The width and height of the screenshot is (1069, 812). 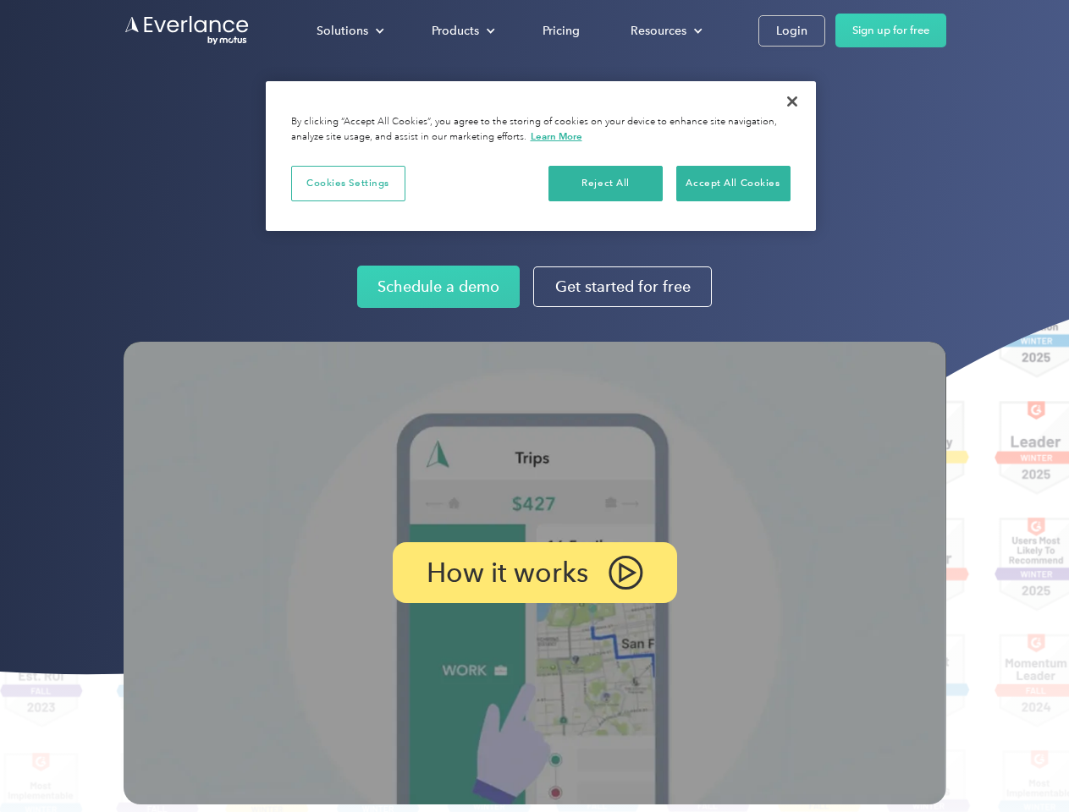 I want to click on button: Reject All, so click(x=605, y=184).